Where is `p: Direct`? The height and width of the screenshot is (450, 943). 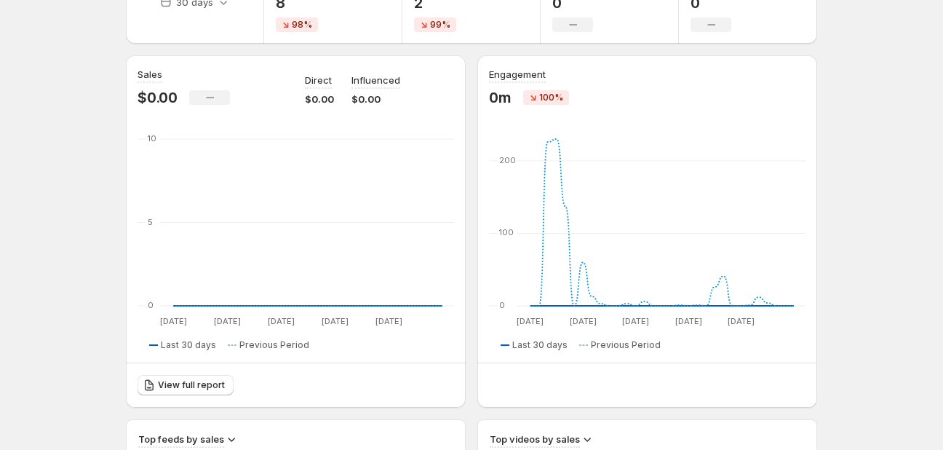 p: Direct is located at coordinates (318, 80).